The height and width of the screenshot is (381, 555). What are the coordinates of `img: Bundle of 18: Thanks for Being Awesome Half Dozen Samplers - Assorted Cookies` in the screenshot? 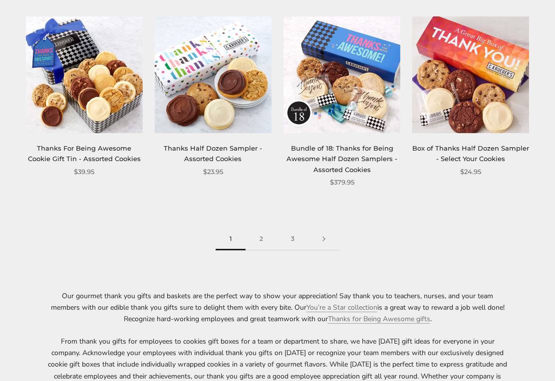 It's located at (342, 75).